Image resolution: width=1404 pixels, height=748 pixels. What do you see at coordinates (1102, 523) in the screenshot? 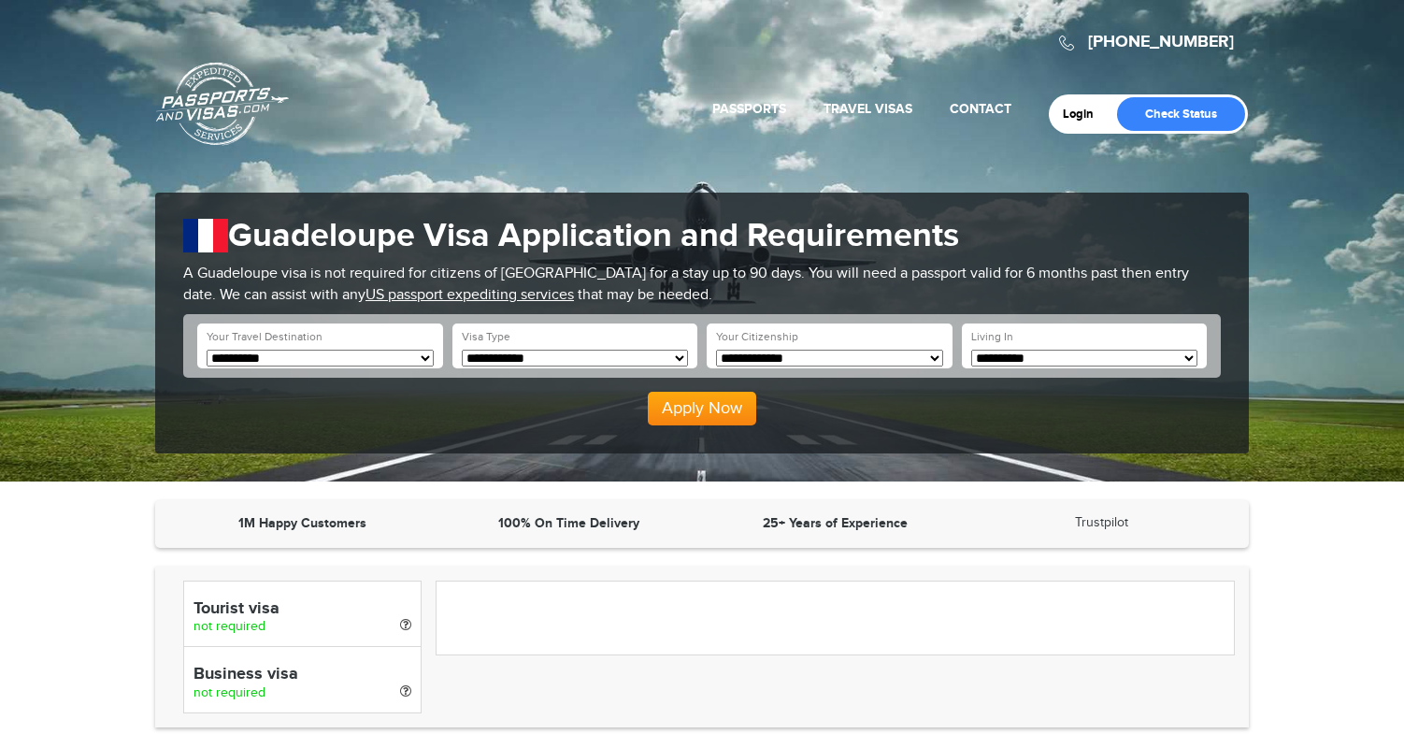
I see `a: Trustpilot` at bounding box center [1102, 523].